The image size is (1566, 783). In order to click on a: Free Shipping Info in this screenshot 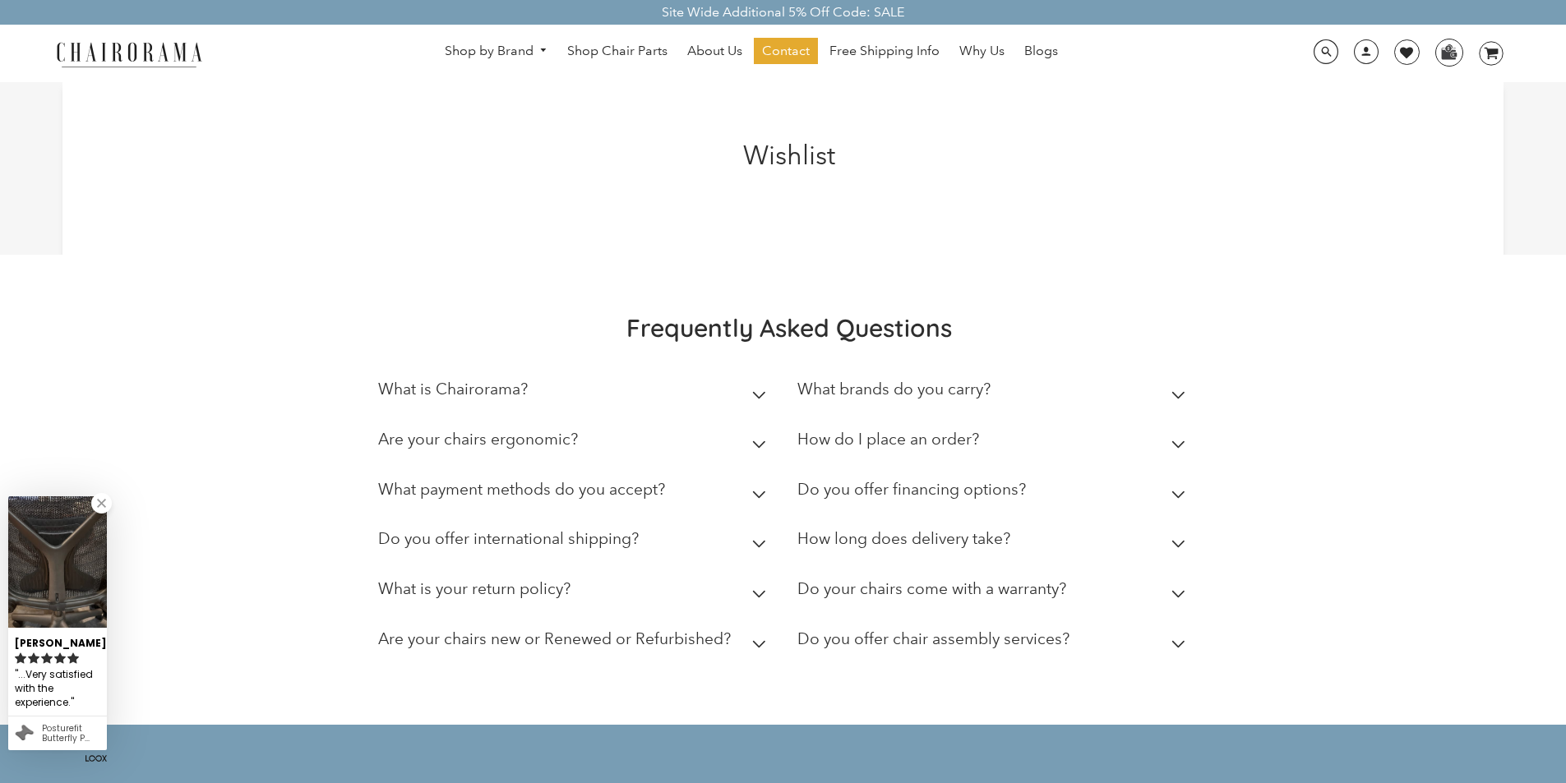, I will do `click(884, 51)`.